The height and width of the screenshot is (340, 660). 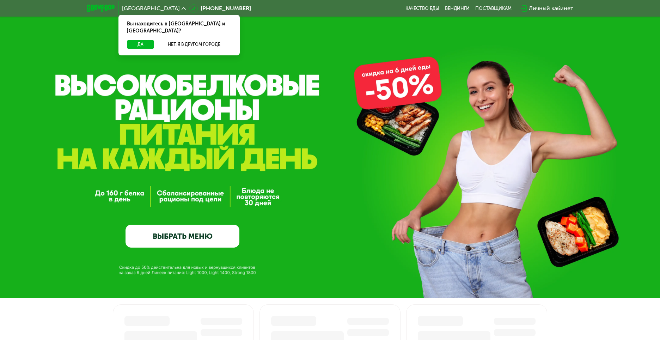 I want to click on button: Нет, я в другом городе, so click(x=194, y=44).